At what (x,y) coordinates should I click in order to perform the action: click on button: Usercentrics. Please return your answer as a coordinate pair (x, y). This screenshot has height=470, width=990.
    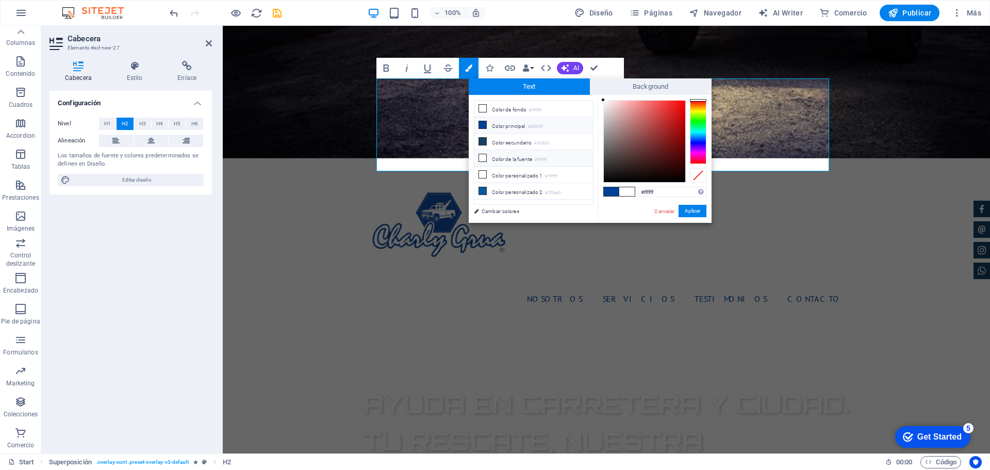
    Looking at the image, I should click on (976, 462).